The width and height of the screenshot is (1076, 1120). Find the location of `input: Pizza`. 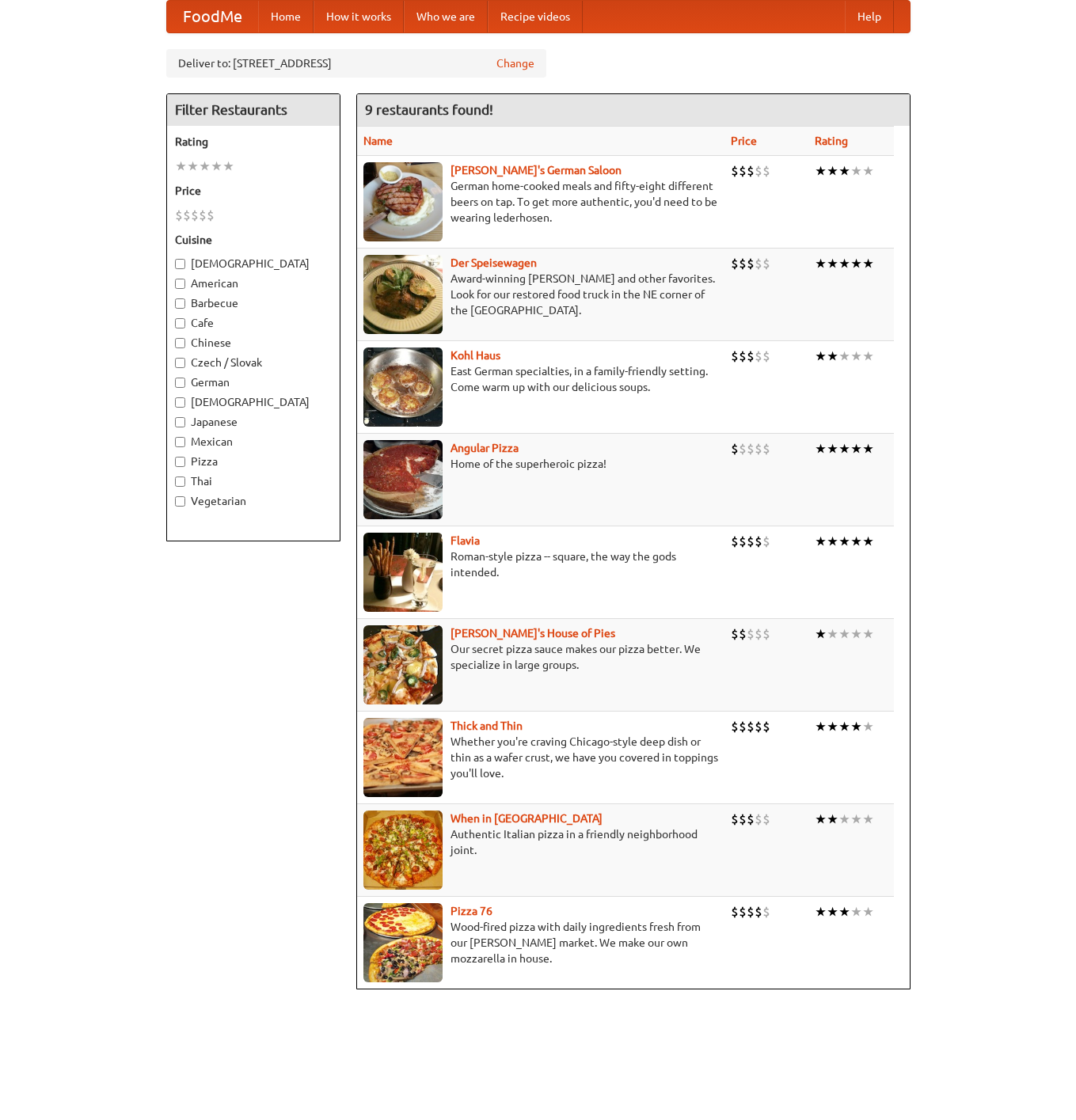

input: Pizza is located at coordinates (180, 462).